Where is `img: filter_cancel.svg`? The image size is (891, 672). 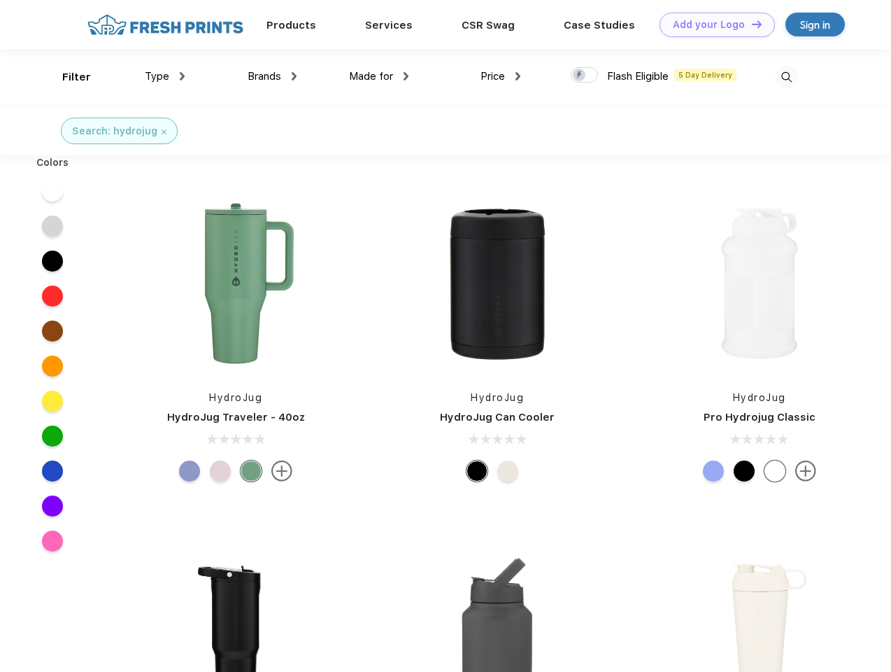
img: filter_cancel.svg is located at coordinates (164, 132).